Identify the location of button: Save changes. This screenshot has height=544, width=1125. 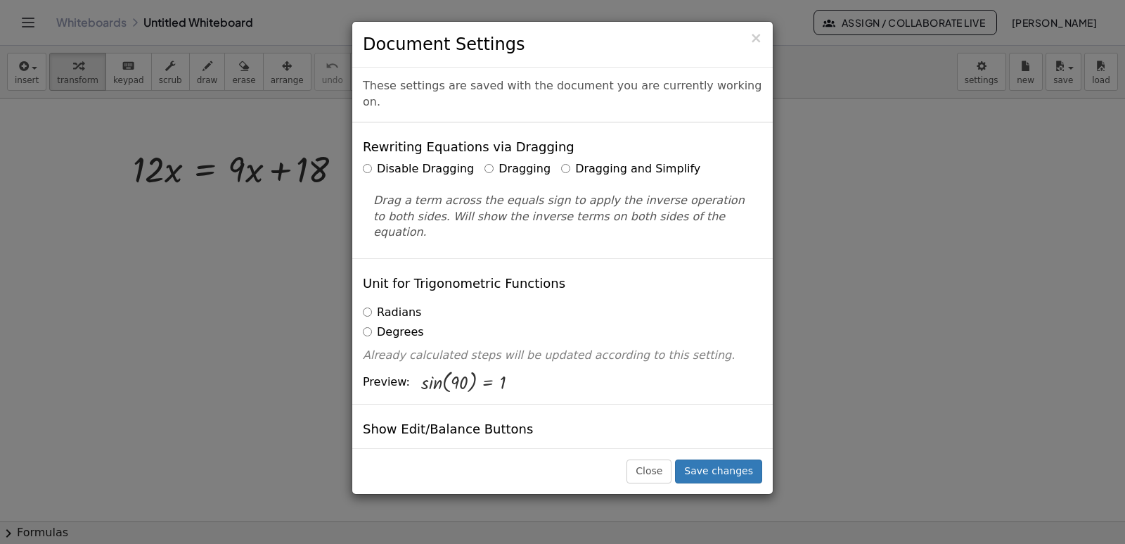
(719, 471).